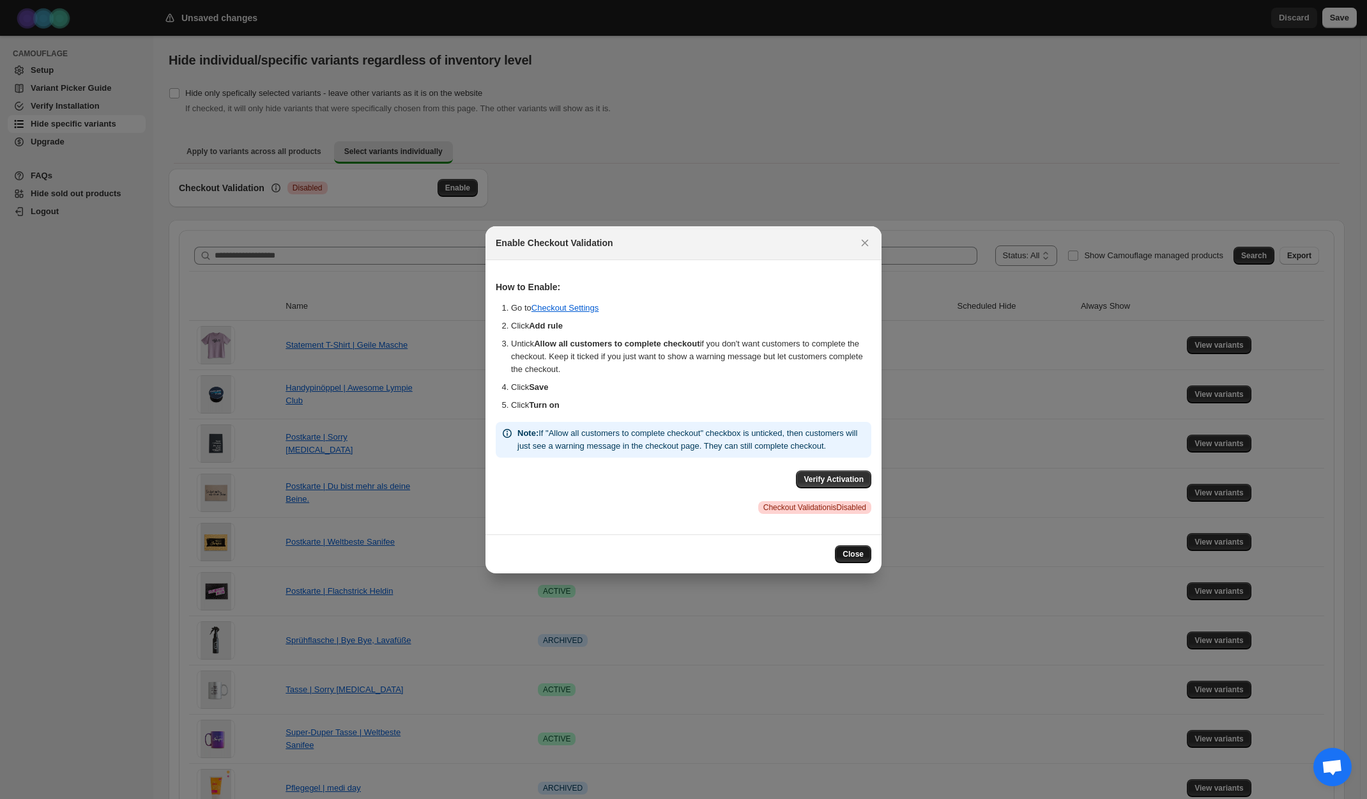 The height and width of the screenshot is (799, 1367). What do you see at coordinates (814, 507) in the screenshot?
I see `span: Checkout Validation is Disabled` at bounding box center [814, 507].